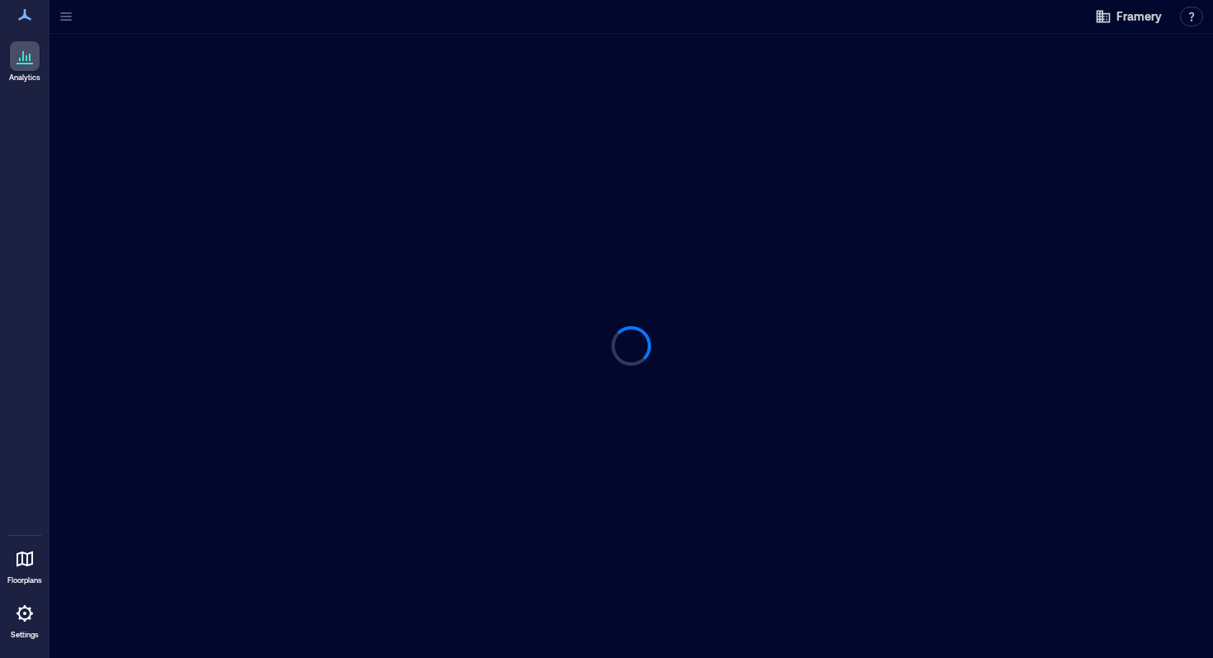 The height and width of the screenshot is (658, 1213). Describe the element at coordinates (25, 565) in the screenshot. I see `a: Floorplans` at that location.